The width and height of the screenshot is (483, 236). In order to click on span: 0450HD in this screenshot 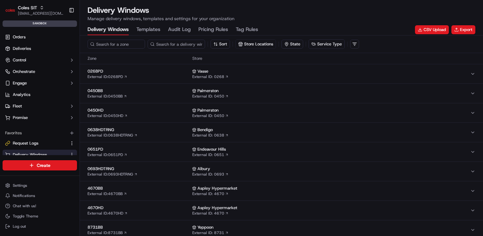, I will do `click(139, 110)`.